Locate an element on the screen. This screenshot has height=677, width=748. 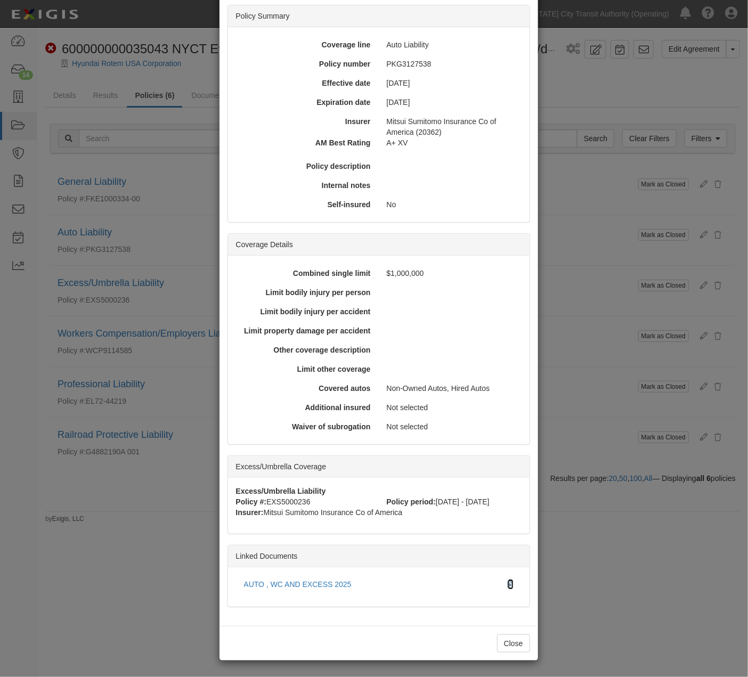
div: Mitsui Sumitomo Insurance Co of America is located at coordinates (379, 513).